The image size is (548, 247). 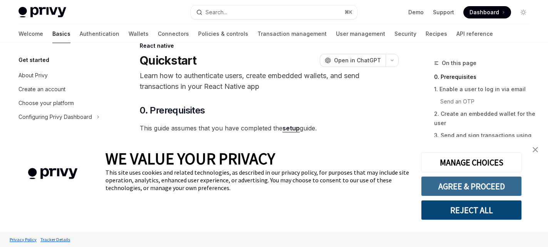 What do you see at coordinates (62, 89) in the screenshot?
I see `a: Create an account` at bounding box center [62, 89].